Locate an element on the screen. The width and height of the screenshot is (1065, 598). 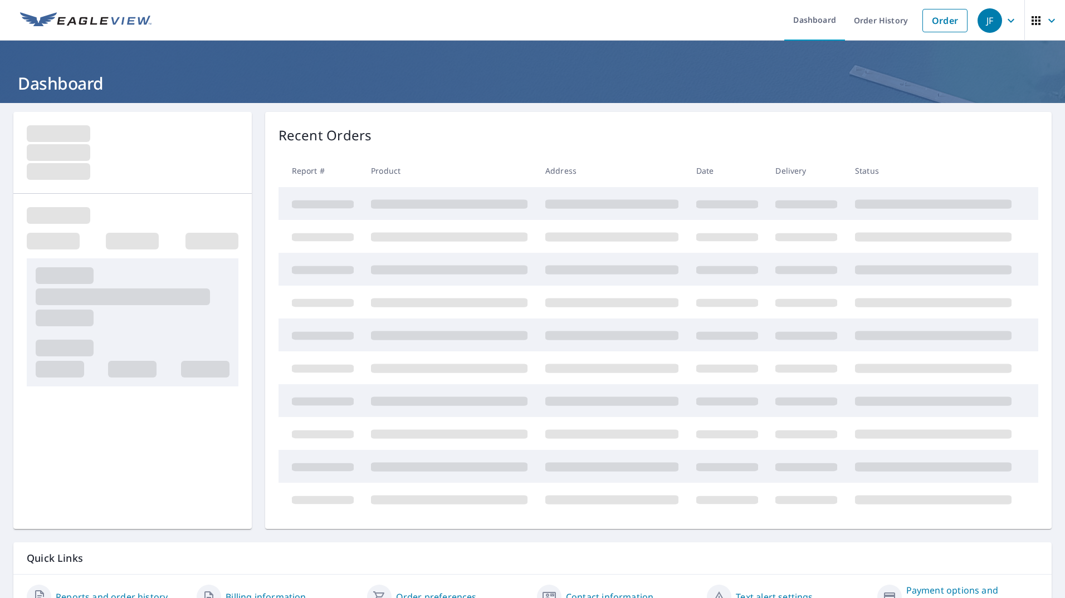
div: JF is located at coordinates (989, 21).